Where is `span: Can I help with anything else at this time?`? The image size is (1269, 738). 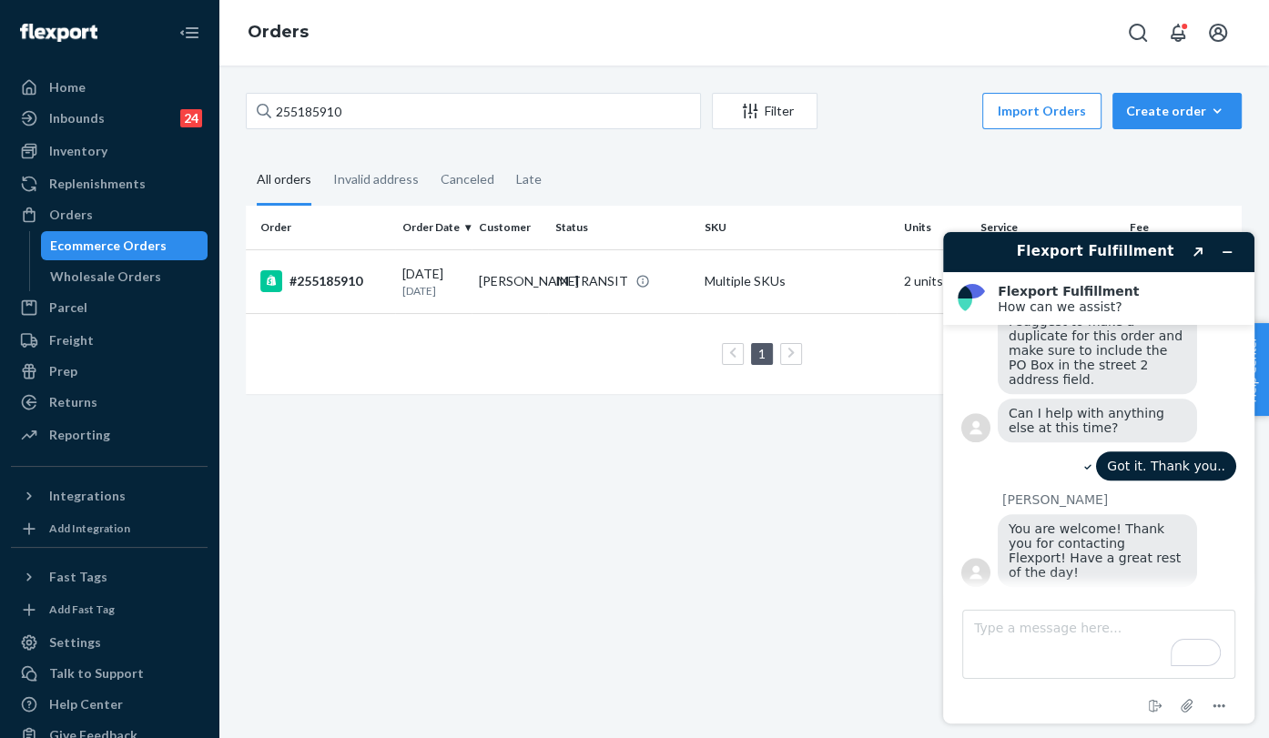
span: Can I help with anything else at this time? is located at coordinates (159, 203).